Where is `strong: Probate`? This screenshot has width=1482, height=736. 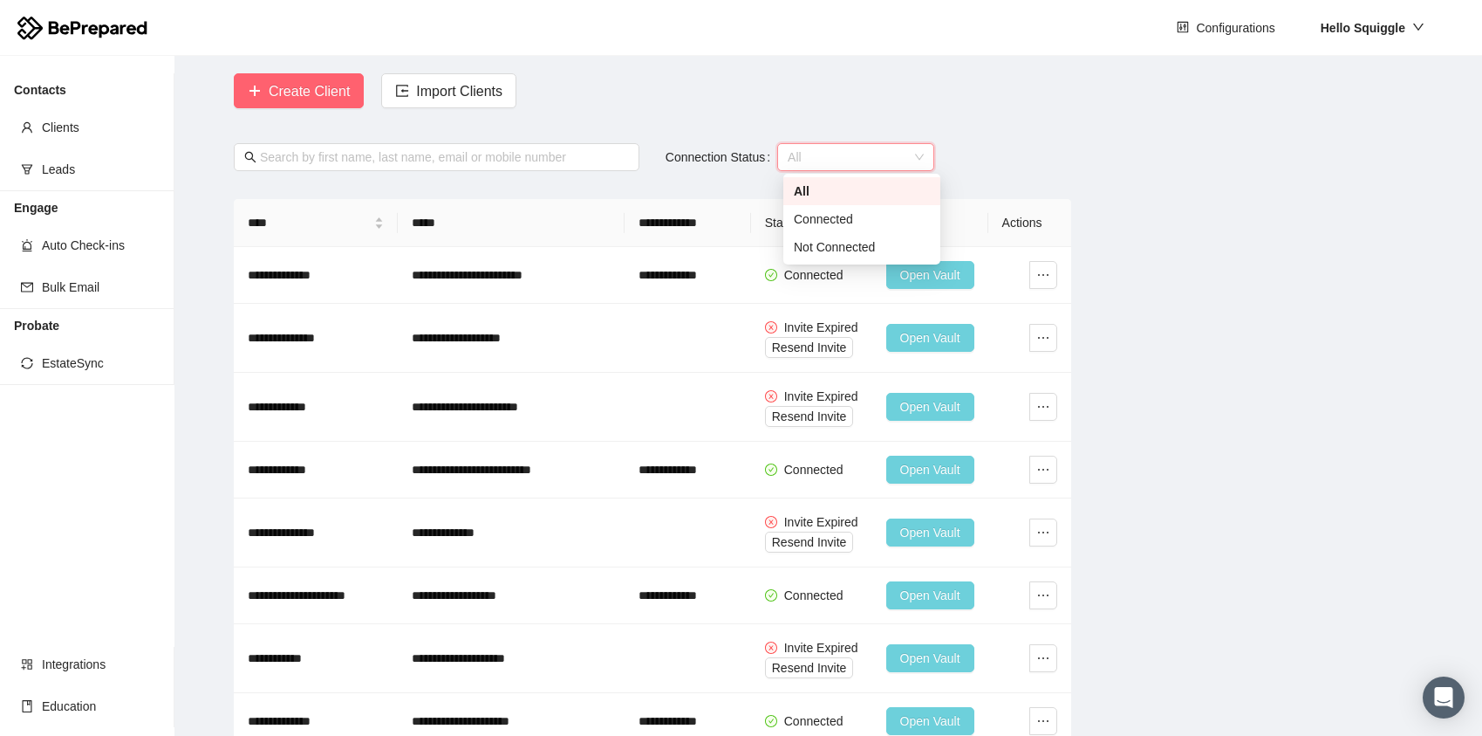
strong: Probate is located at coordinates (37, 325).